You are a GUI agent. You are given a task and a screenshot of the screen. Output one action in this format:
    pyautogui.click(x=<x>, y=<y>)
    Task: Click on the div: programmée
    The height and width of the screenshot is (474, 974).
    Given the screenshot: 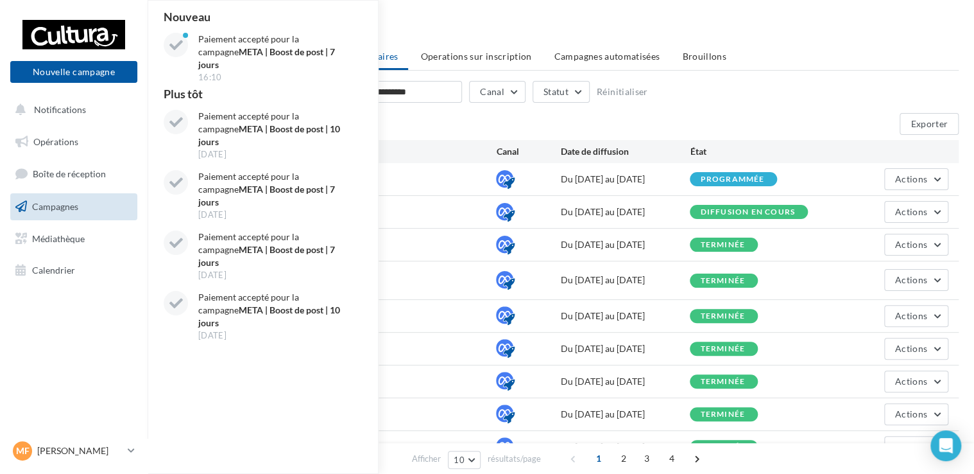 What is the action you would take?
    pyautogui.click(x=732, y=179)
    